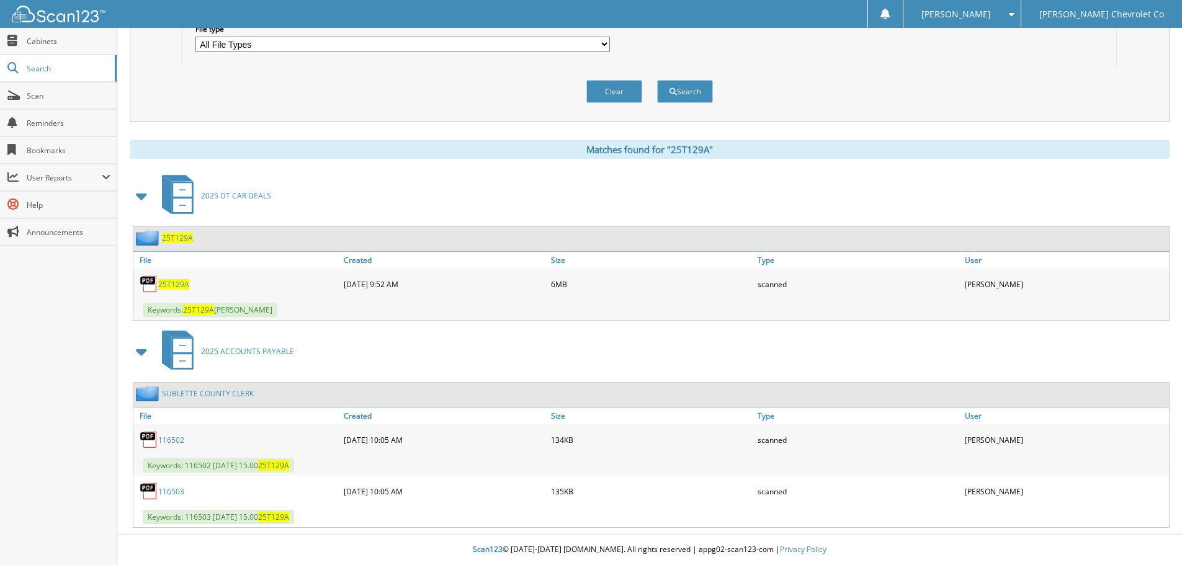 Image resolution: width=1182 pixels, height=565 pixels. Describe the element at coordinates (59, 14) in the screenshot. I see `img: scan123-logo-white.svg` at that location.